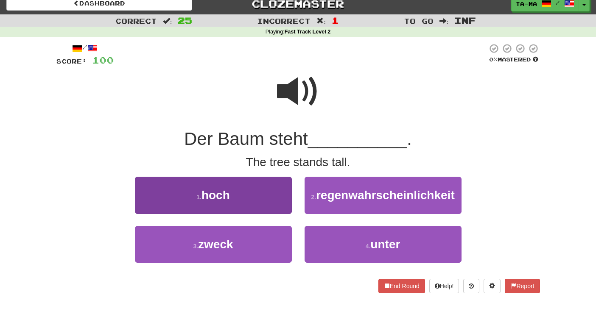 This screenshot has height=325, width=596. I want to click on span: 1, so click(335, 20).